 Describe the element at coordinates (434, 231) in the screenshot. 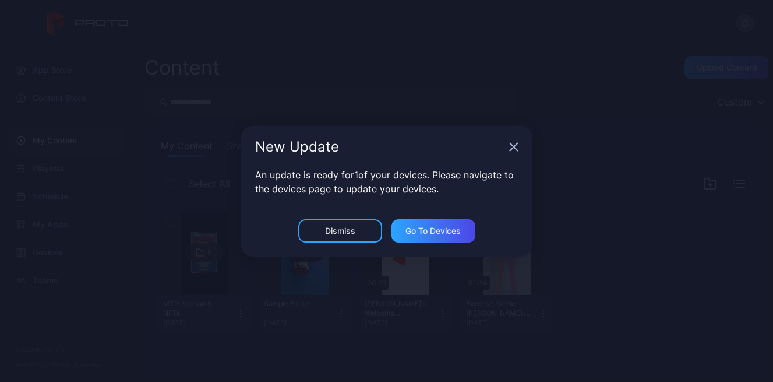

I see `button: Go to devices` at that location.